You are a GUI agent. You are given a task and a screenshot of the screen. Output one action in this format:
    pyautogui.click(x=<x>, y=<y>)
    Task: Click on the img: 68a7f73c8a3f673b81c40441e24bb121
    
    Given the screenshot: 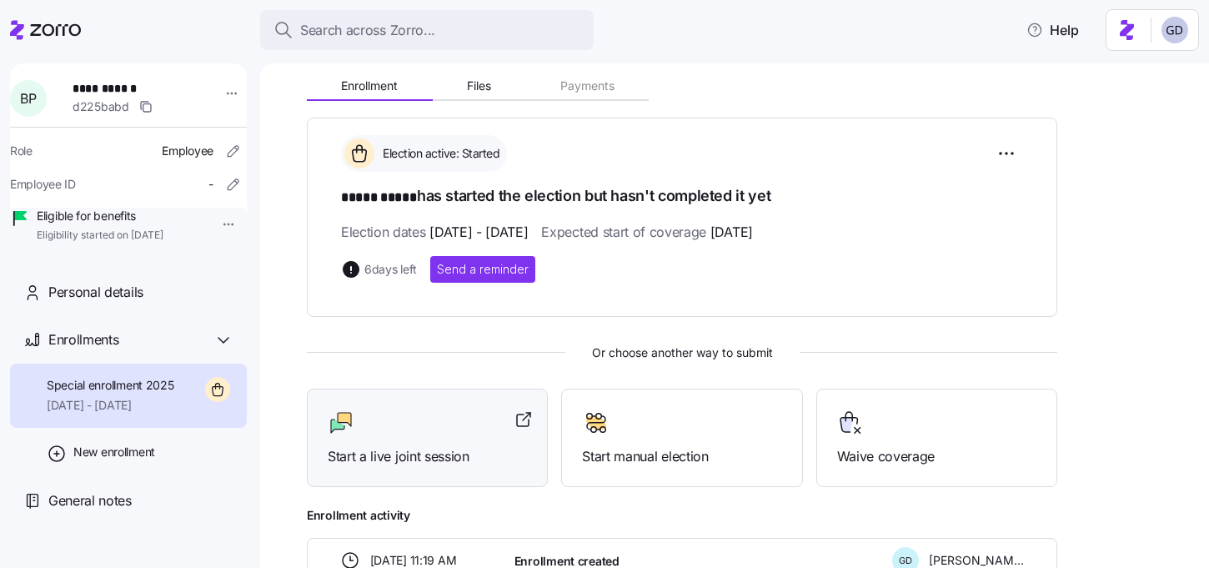 What is the action you would take?
    pyautogui.click(x=1175, y=30)
    